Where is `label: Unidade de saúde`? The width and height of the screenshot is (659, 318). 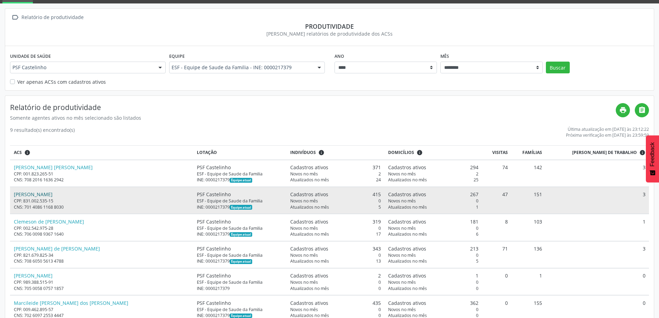 label: Unidade de saúde is located at coordinates (30, 56).